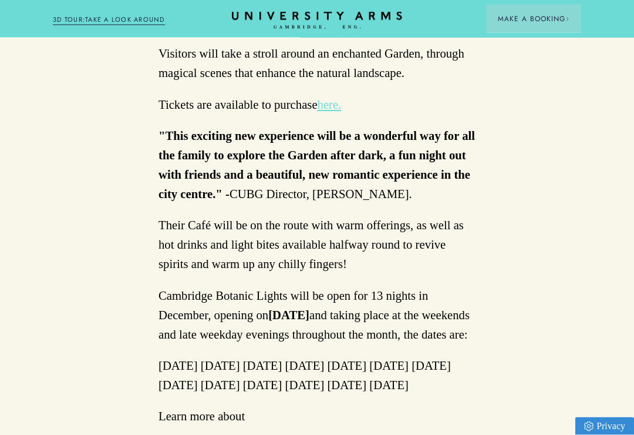  I want to click on p: Cambridge Botanic Lights will be open for 13 nights in December, opening on and taking place at t..., so click(317, 315).